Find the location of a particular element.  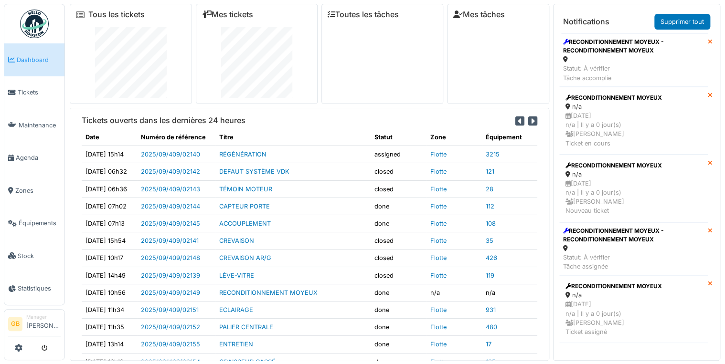

a: 2025/09/409/02142 is located at coordinates (171, 171).